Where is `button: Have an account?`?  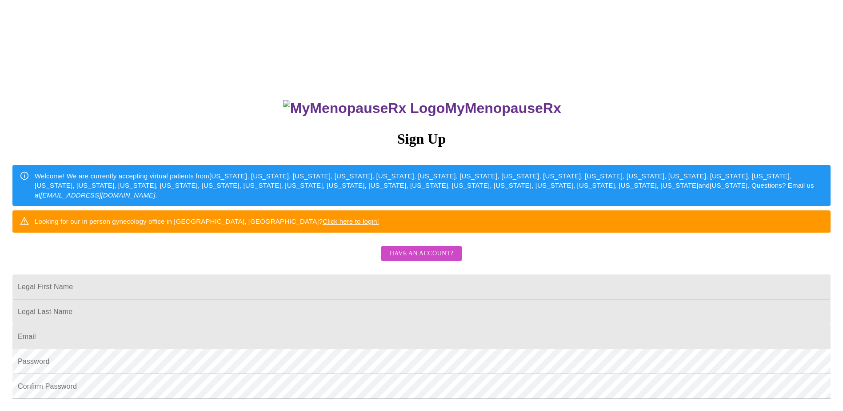
button: Have an account? is located at coordinates (422, 253).